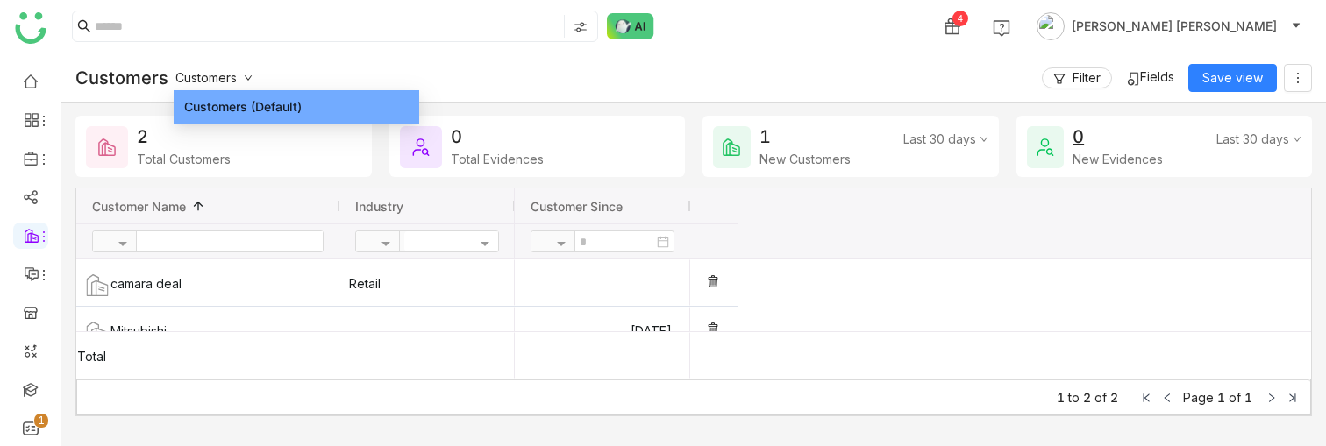 This screenshot has height=446, width=1326. What do you see at coordinates (139, 206) in the screenshot?
I see `span: Customer Name` at bounding box center [139, 206].